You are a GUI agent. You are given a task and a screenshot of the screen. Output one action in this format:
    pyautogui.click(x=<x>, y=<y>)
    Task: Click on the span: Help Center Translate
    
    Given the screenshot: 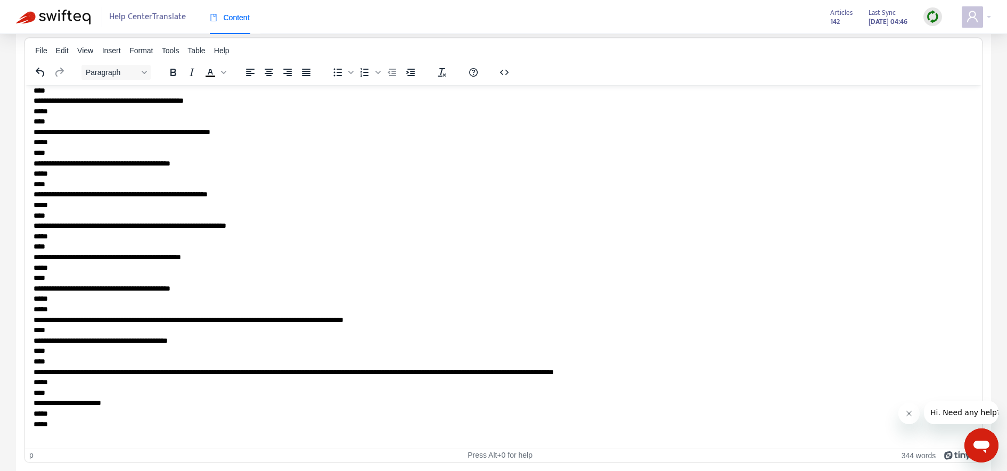 What is the action you would take?
    pyautogui.click(x=148, y=17)
    